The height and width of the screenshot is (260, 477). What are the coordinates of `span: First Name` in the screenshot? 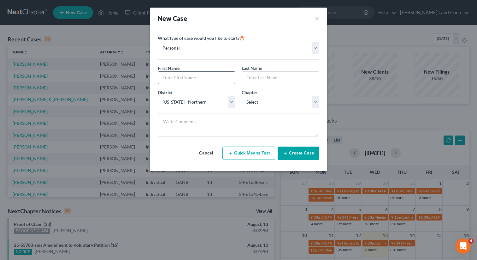 It's located at (168, 68).